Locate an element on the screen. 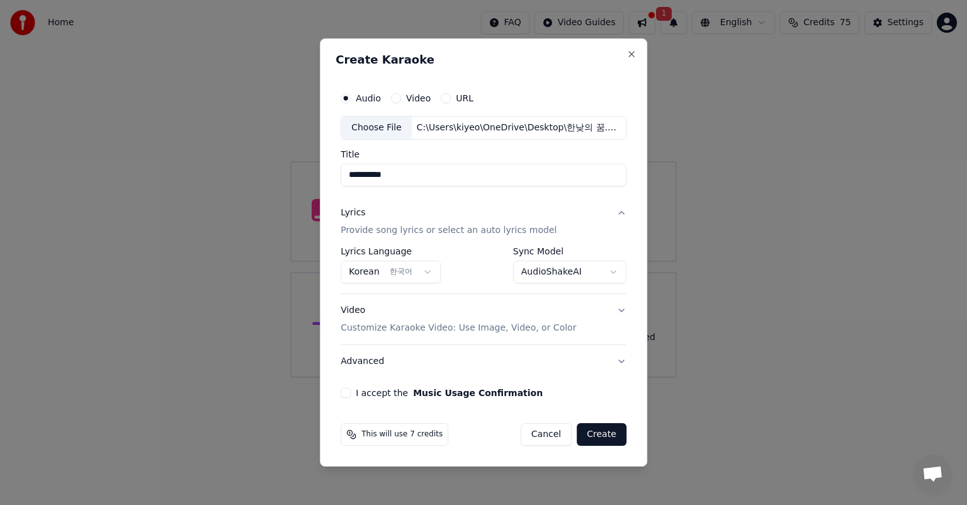 This screenshot has height=505, width=967. div: Lyrics is located at coordinates (353, 213).